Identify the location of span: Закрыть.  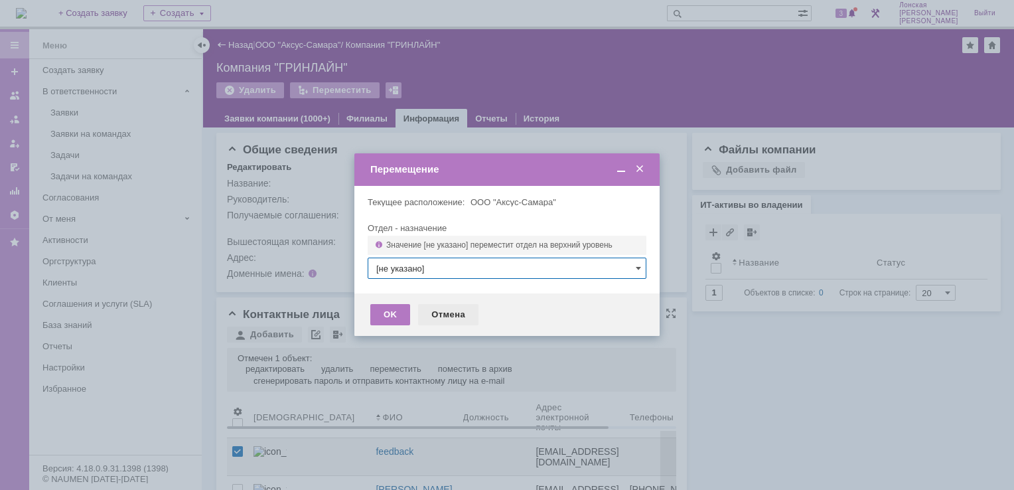
(640, 169).